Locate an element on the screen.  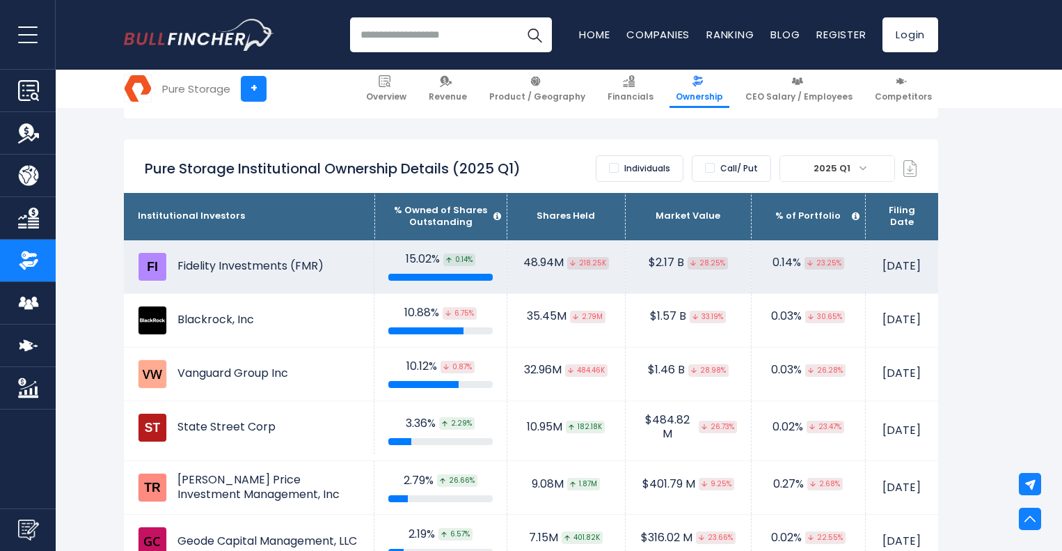
div: 10.88% is located at coordinates (441, 313).